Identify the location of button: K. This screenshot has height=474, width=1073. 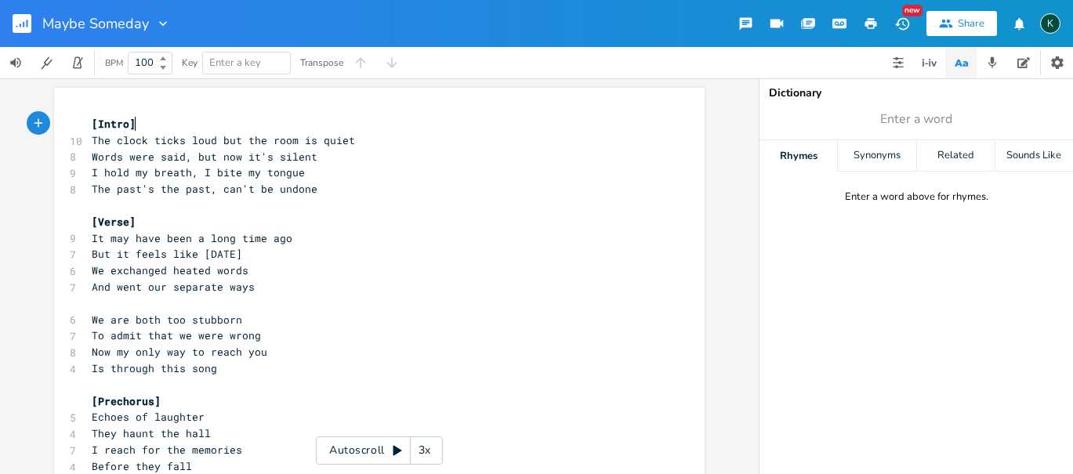
(1050, 24).